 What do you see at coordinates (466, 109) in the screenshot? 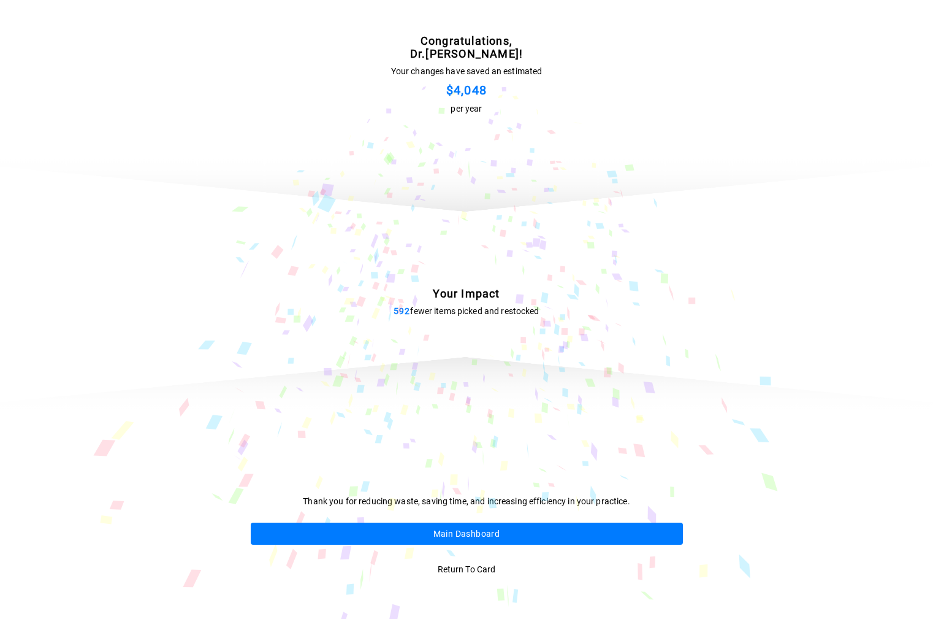
I see `p: per year` at bounding box center [466, 109].